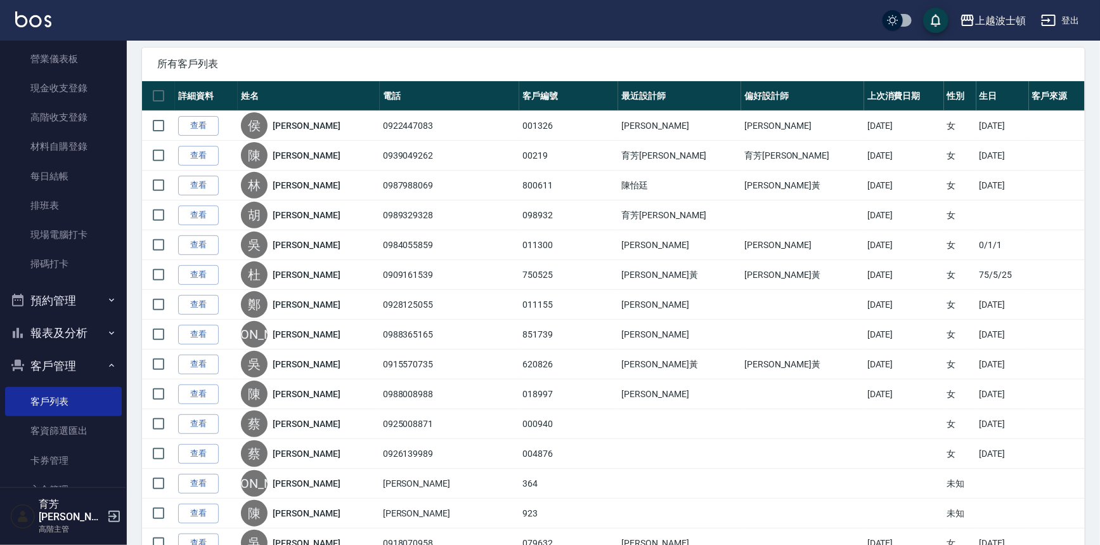  I want to click on div: 鄭, so click(254, 304).